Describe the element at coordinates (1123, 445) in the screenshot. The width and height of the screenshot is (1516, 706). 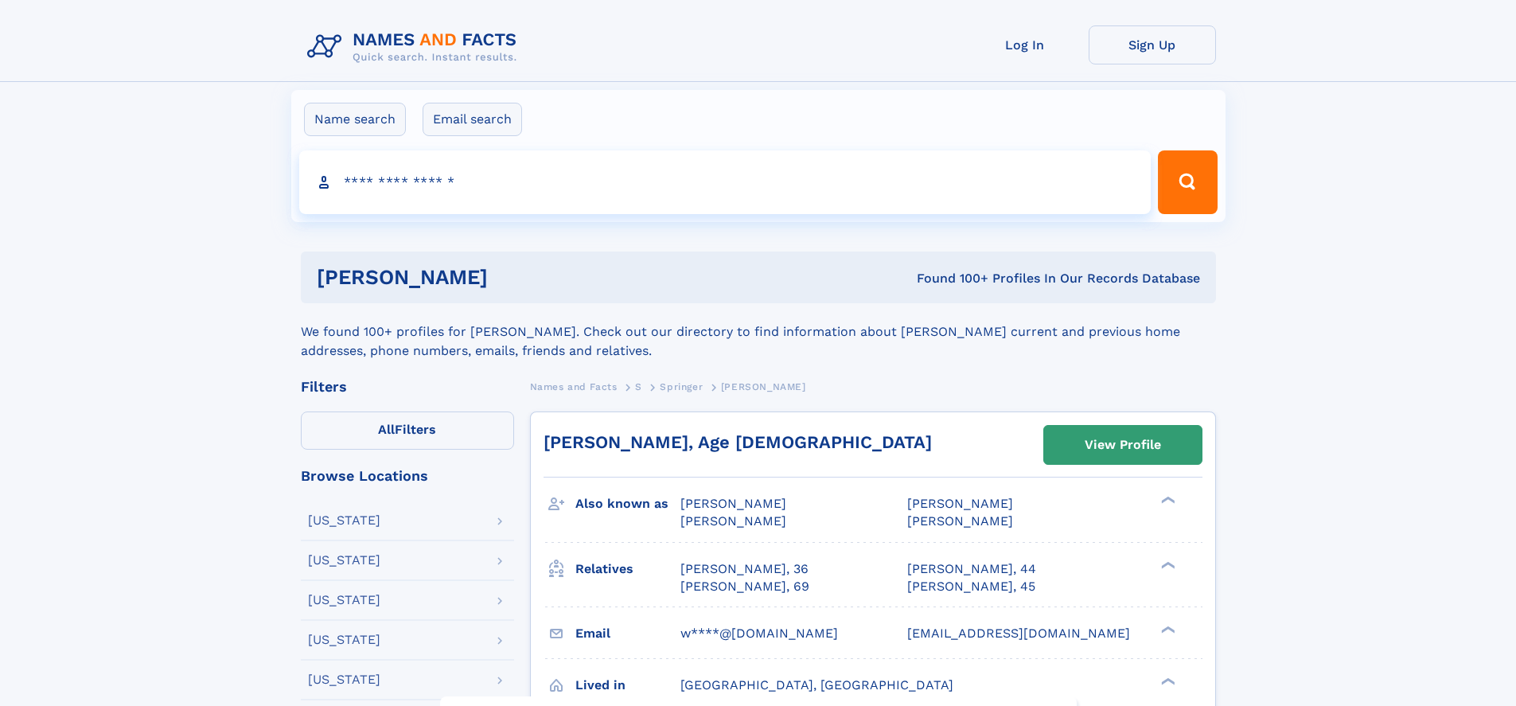
I see `div: View Profile` at that location.